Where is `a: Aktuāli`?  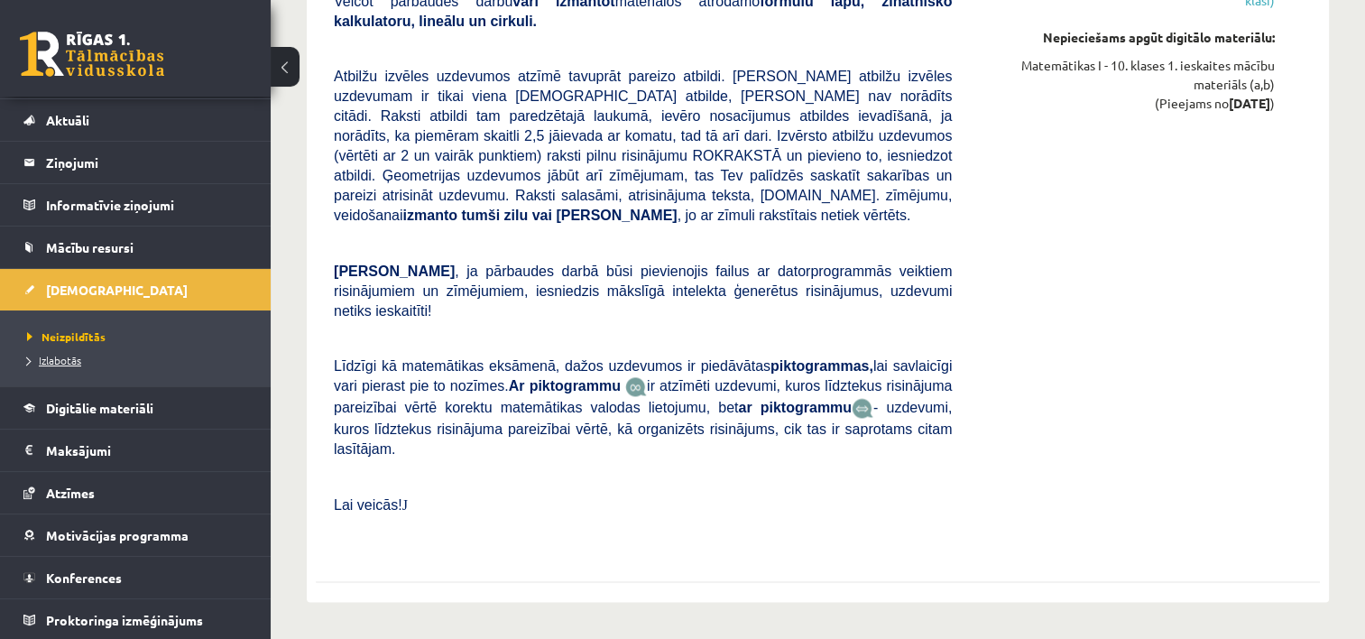
a: Aktuāli is located at coordinates (135, 120).